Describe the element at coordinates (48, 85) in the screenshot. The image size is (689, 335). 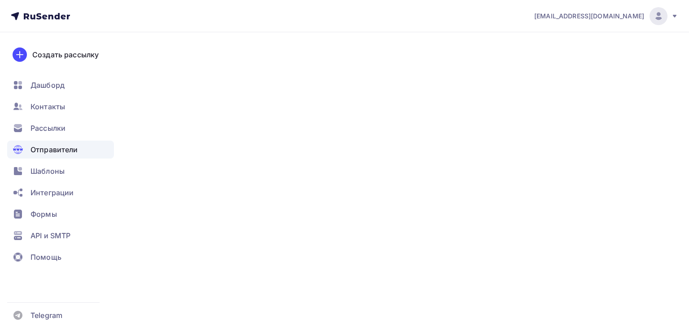
I see `span: Дашборд` at that location.